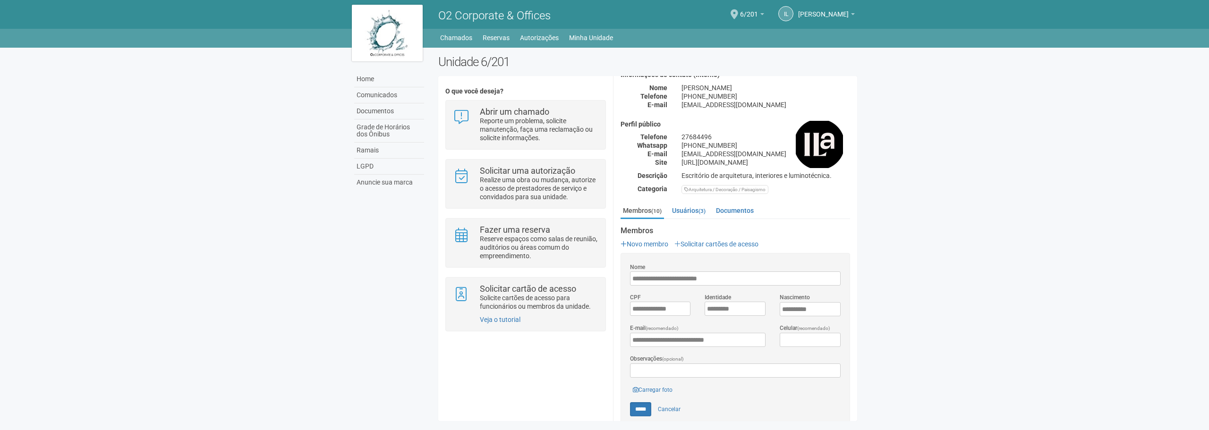 This screenshot has height=430, width=1209. Describe the element at coordinates (389, 79) in the screenshot. I see `a: Home` at that location.